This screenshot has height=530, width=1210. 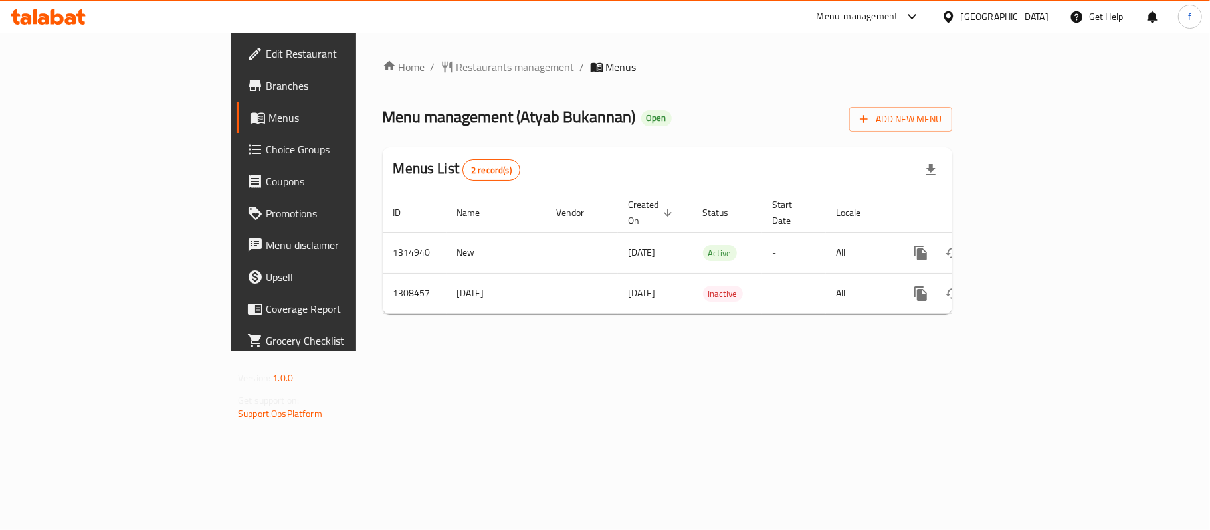 What do you see at coordinates (344, 150) in the screenshot?
I see `span: Choice Groups` at bounding box center [344, 150].